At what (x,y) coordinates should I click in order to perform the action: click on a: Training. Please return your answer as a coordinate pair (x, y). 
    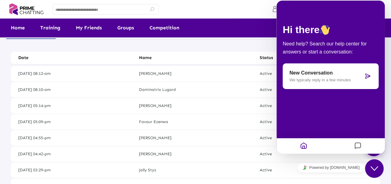
    Looking at the image, I should click on (50, 28).